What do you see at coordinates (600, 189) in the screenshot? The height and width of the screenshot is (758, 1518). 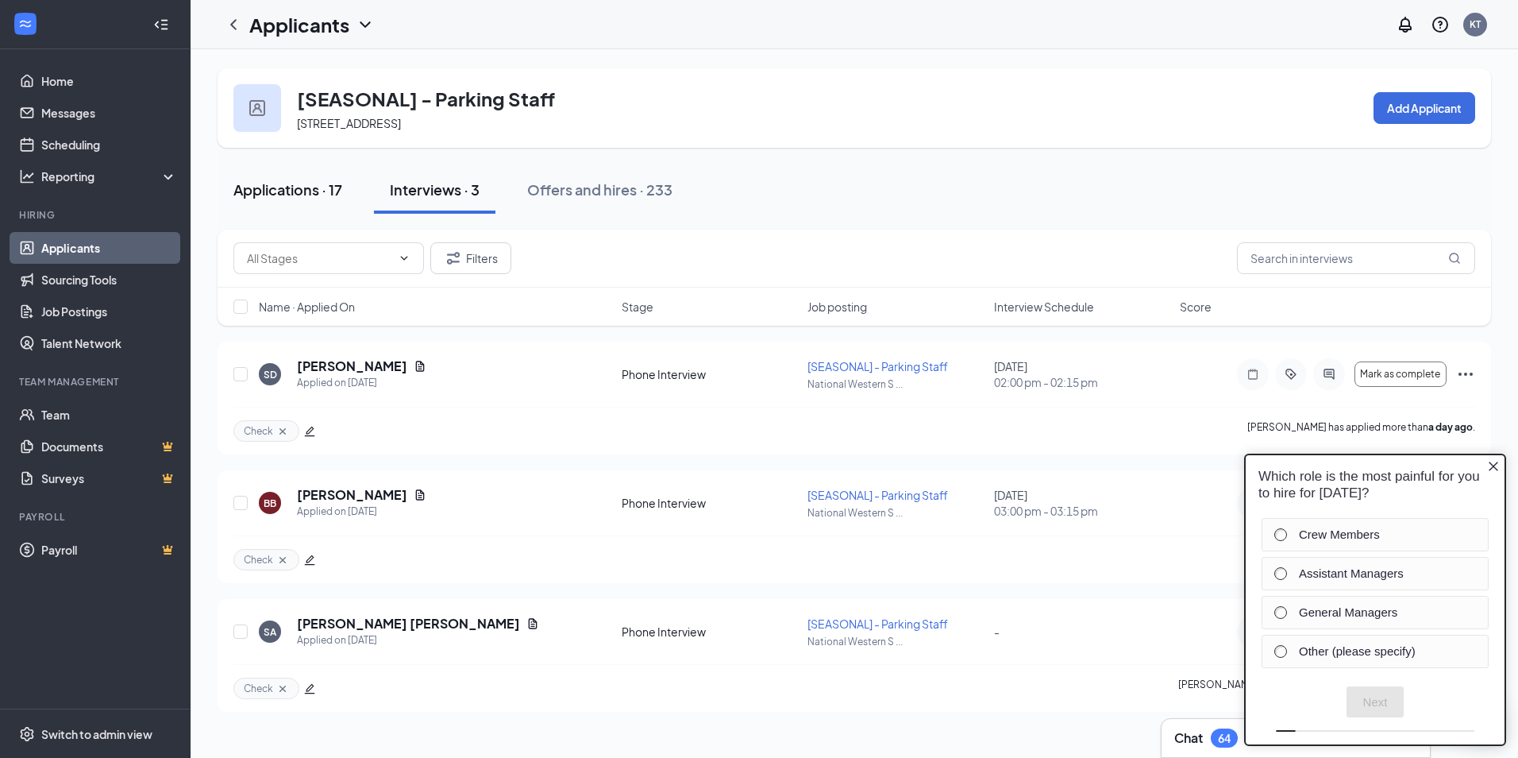 I see `div: Offers and hires · 233` at bounding box center [600, 189].